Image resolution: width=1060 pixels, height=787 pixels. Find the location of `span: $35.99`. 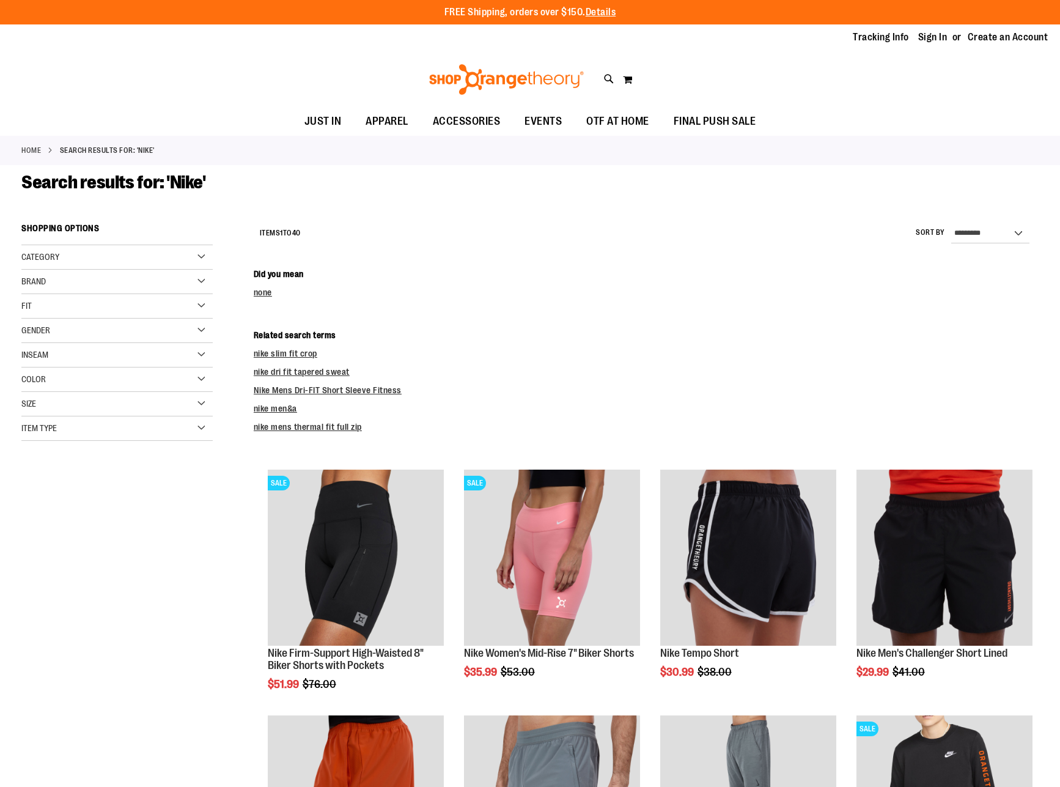

span: $35.99 is located at coordinates (481, 672).